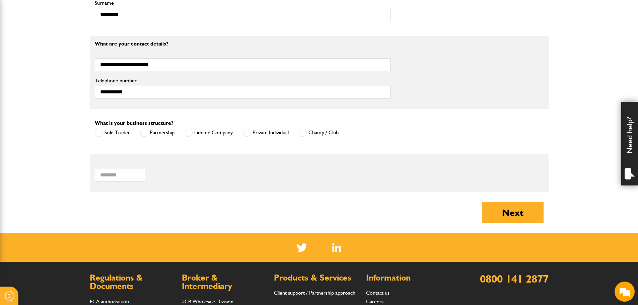  What do you see at coordinates (266, 133) in the screenshot?
I see `label: Private Individual` at bounding box center [266, 133].